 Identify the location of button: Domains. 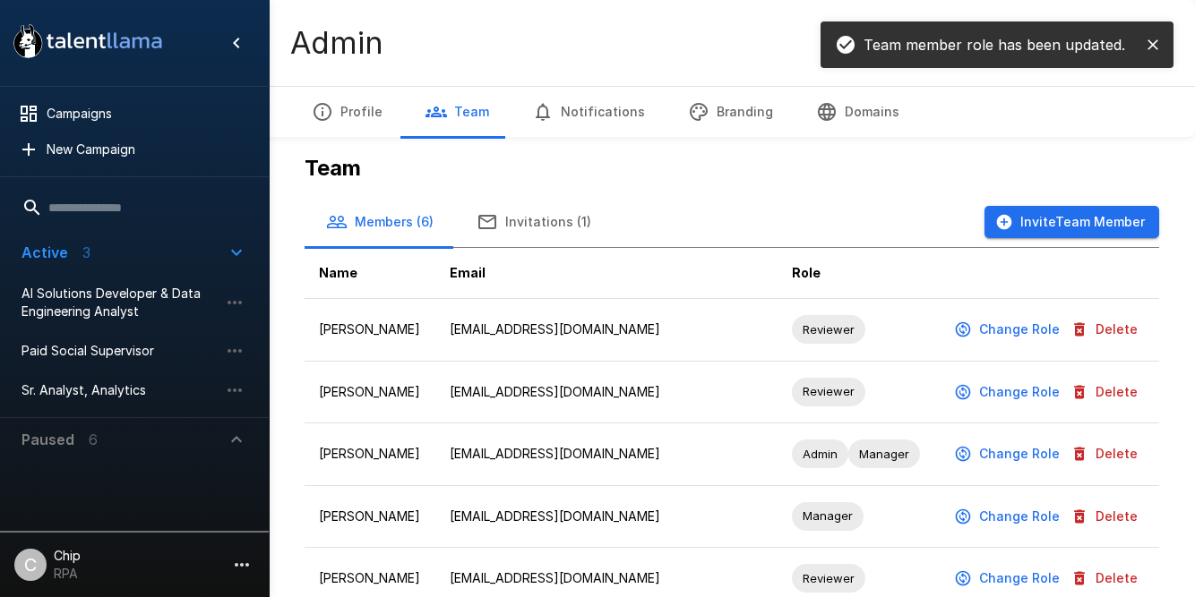
(857, 112).